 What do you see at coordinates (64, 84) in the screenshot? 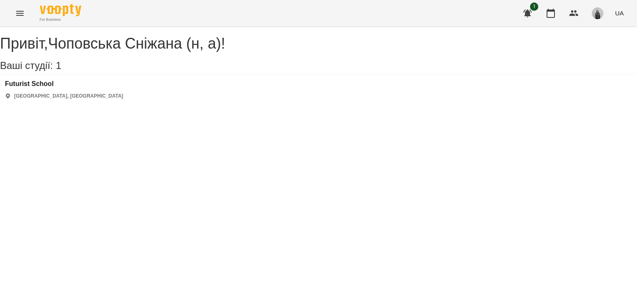
I see `a: Futurist School` at bounding box center [64, 84].